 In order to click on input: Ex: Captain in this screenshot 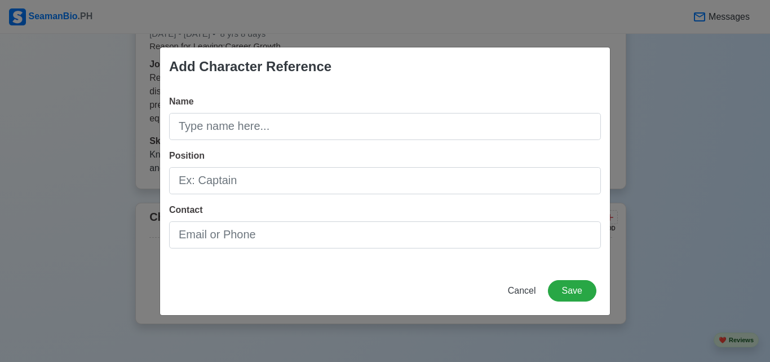, I will do `click(385, 180)`.